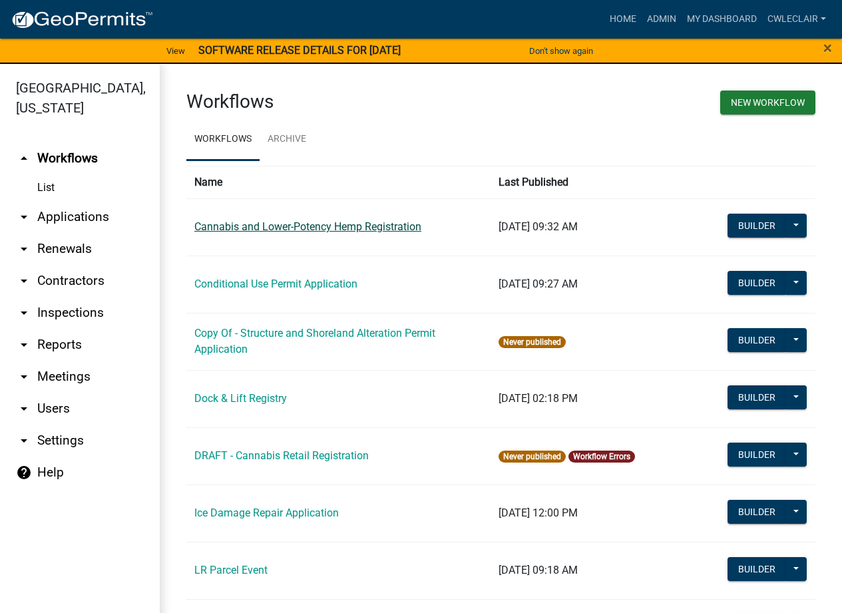 This screenshot has width=842, height=613. I want to click on a: Archive, so click(287, 140).